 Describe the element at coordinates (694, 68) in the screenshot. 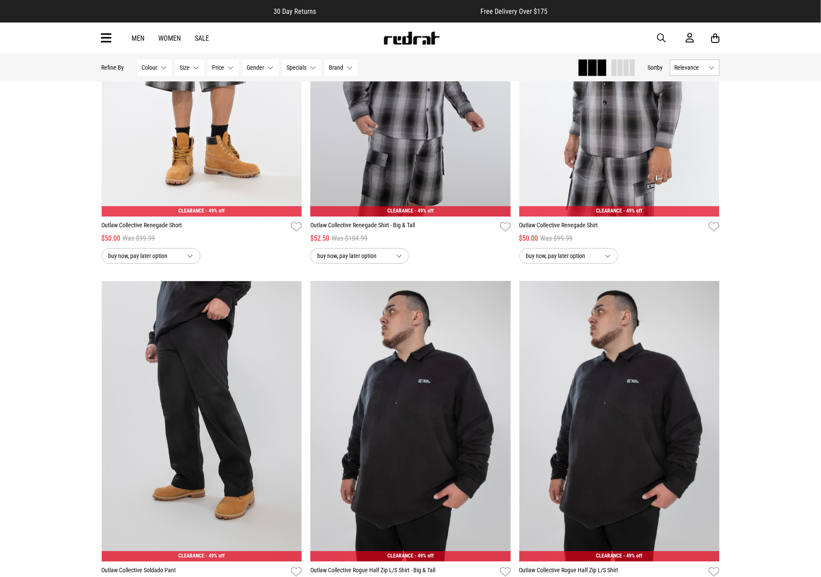

I see `button: Relevance` at that location.